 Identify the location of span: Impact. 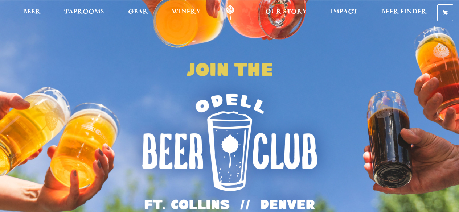
(344, 12).